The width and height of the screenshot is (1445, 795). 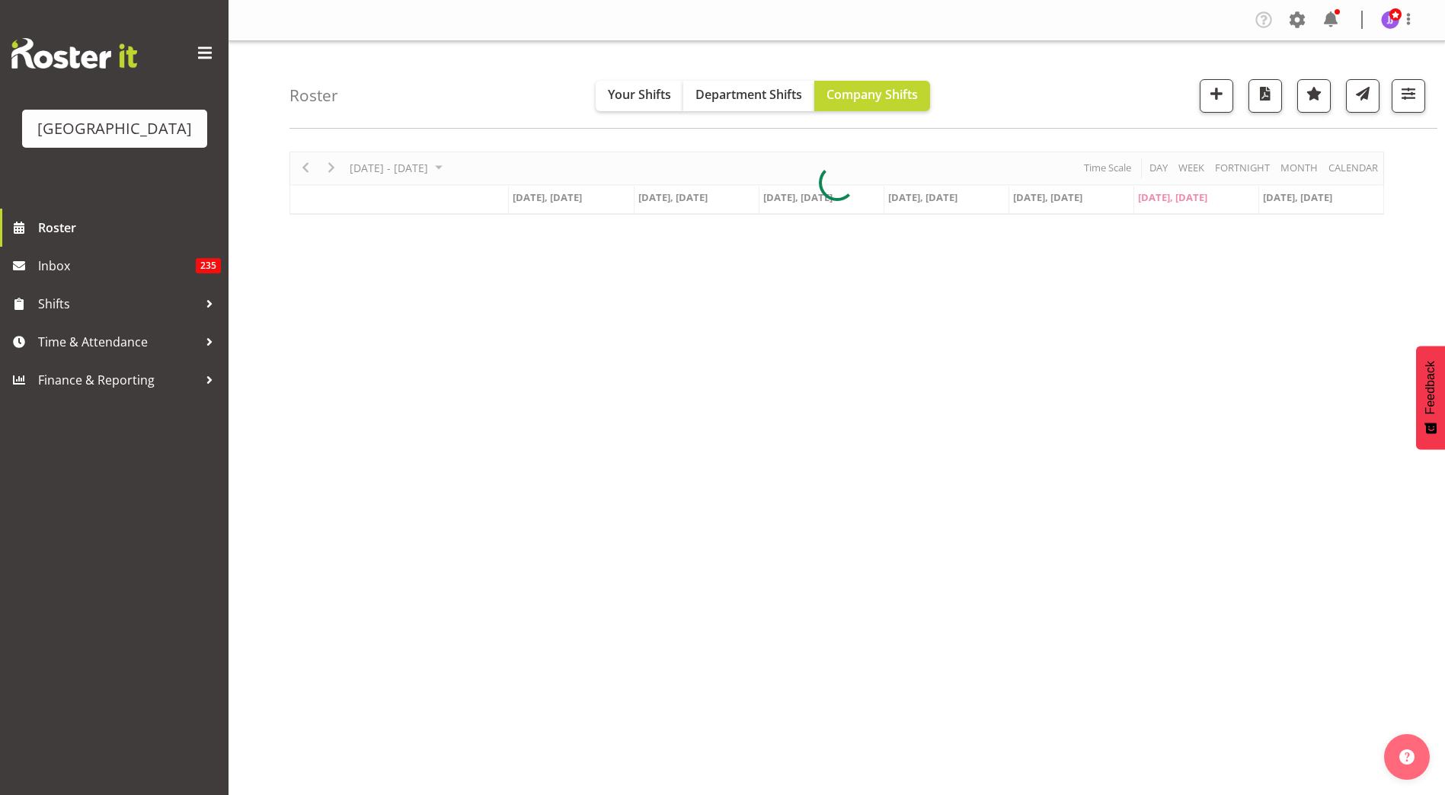 What do you see at coordinates (1390, 20) in the screenshot?
I see `img: jade-johnson1105.jpg` at bounding box center [1390, 20].